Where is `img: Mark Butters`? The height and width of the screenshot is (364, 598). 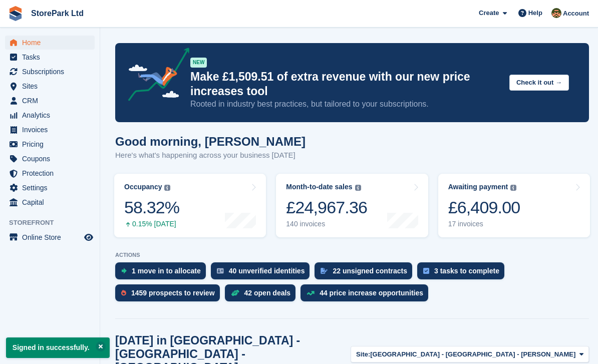 img: Mark Butters is located at coordinates (556, 13).